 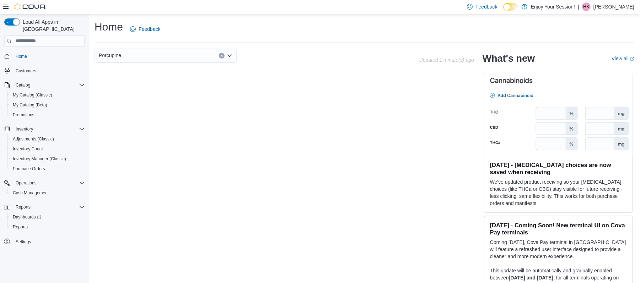 What do you see at coordinates (20, 227) in the screenshot?
I see `a: Reports` at bounding box center [20, 227].